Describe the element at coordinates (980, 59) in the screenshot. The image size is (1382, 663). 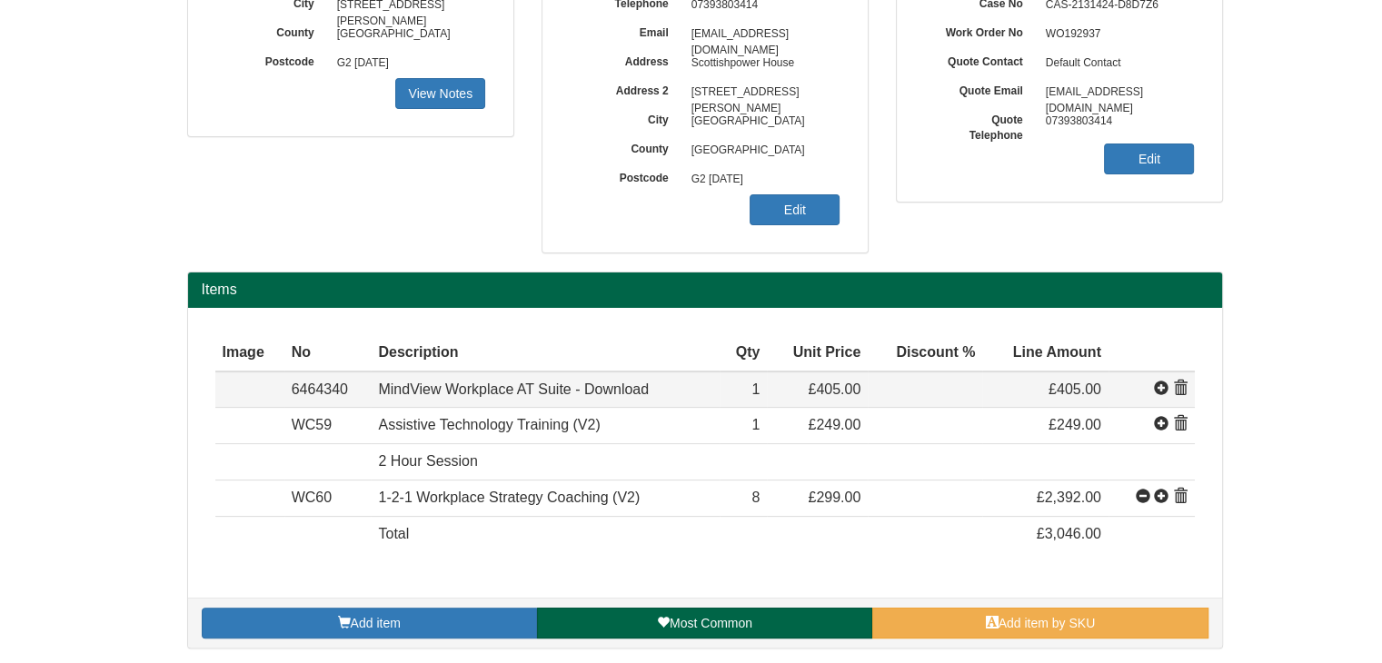
I see `label: Quote Contact` at that location.